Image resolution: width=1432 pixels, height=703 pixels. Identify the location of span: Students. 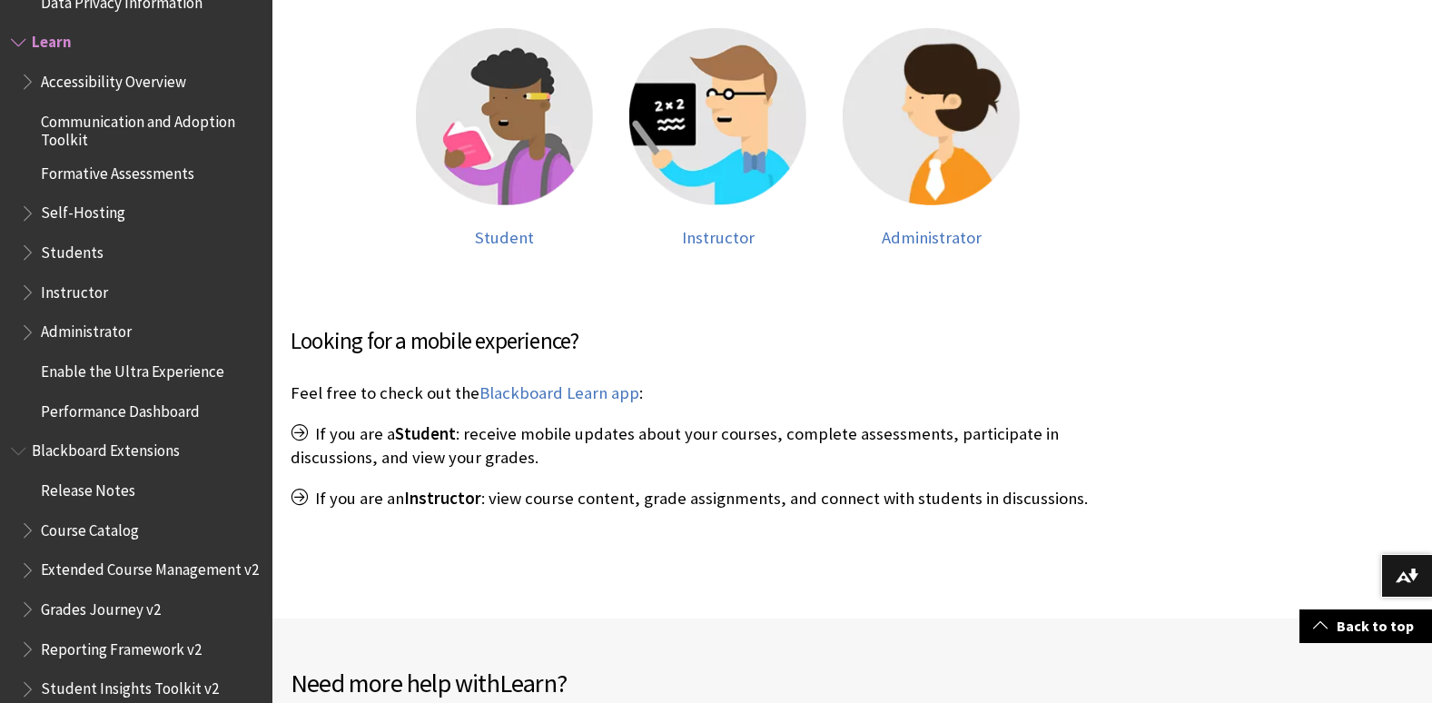
(72, 249).